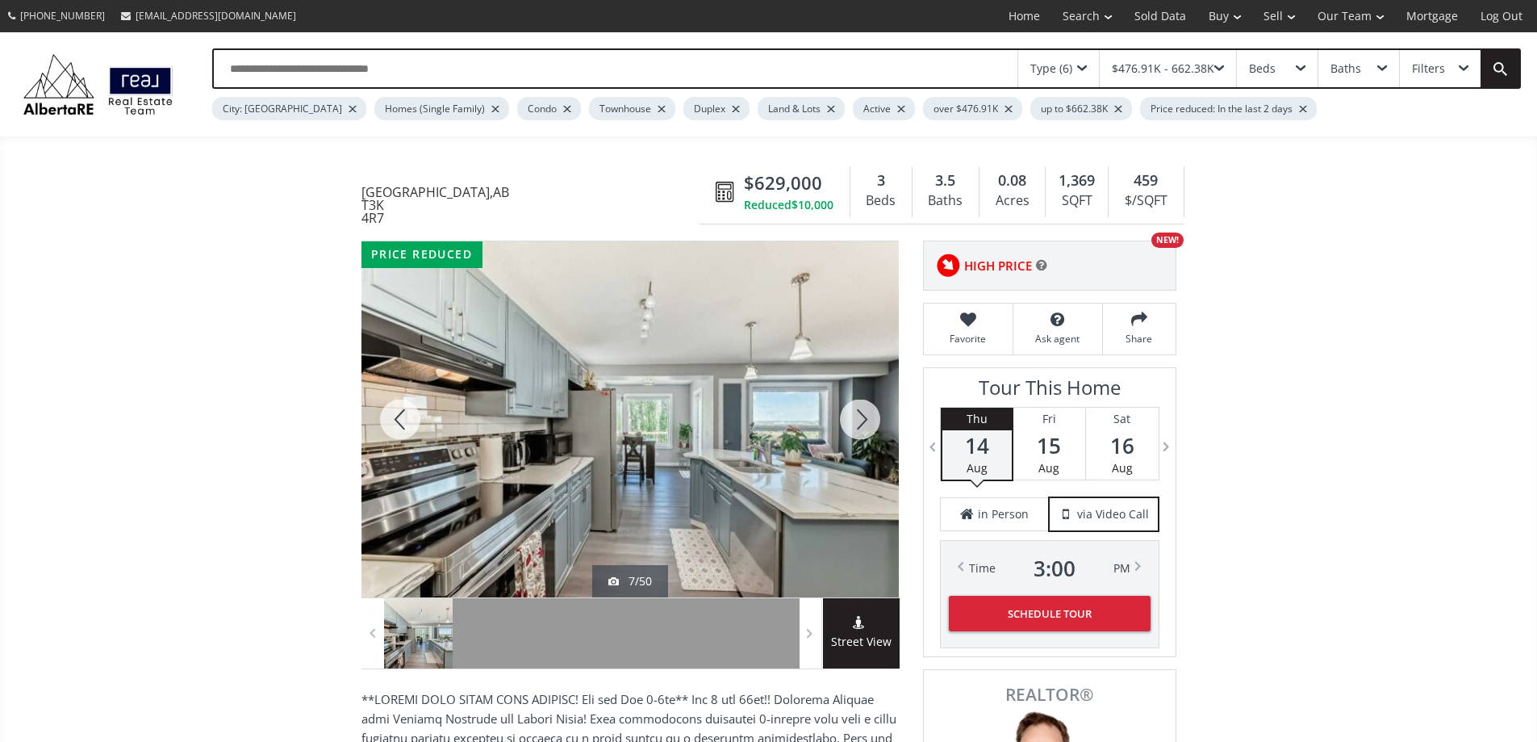 Image resolution: width=1537 pixels, height=742 pixels. What do you see at coordinates (630, 581) in the screenshot?
I see `div: 7/50` at bounding box center [630, 581].